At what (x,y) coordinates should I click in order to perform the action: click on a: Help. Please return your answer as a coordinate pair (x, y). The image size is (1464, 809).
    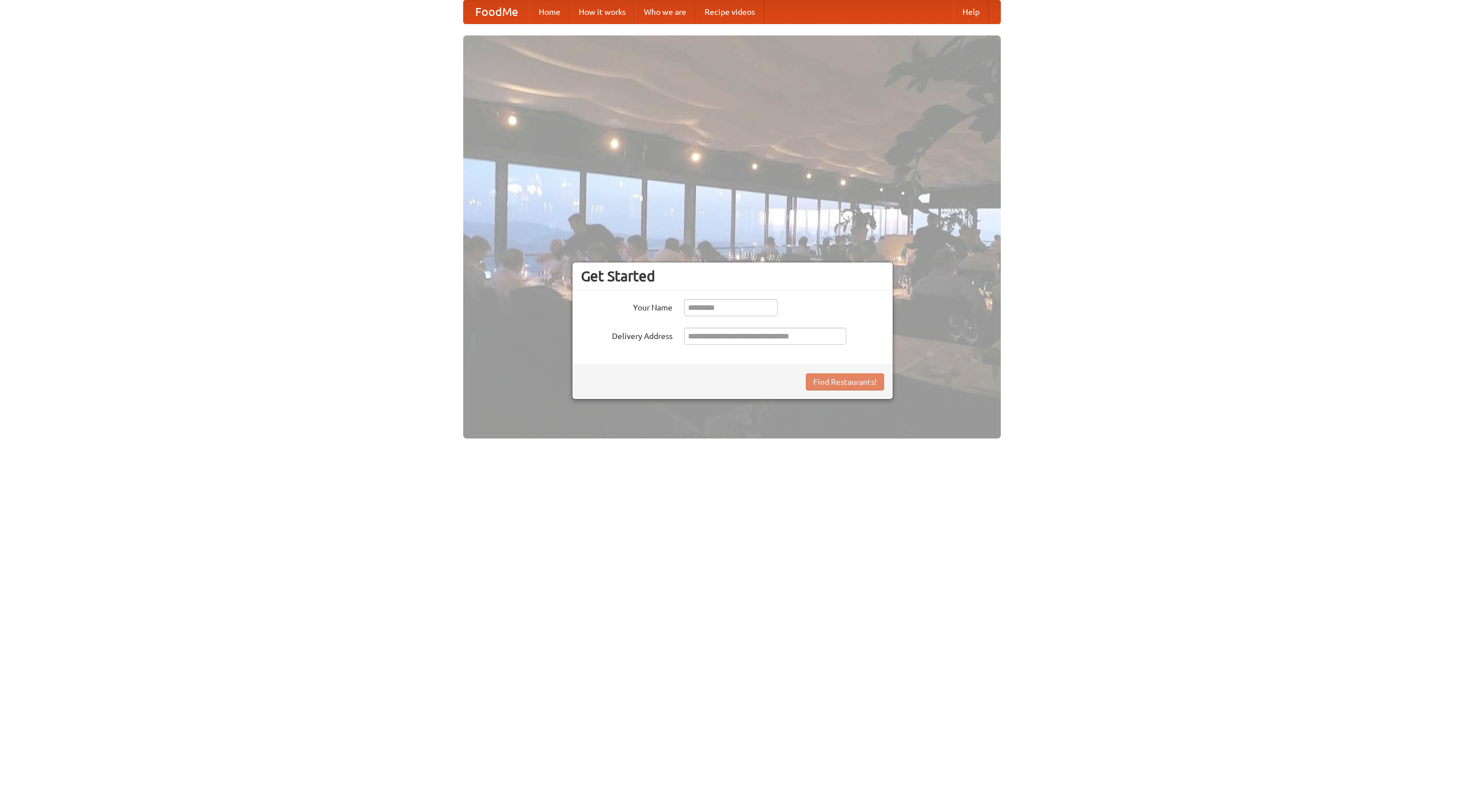
    Looking at the image, I should click on (971, 12).